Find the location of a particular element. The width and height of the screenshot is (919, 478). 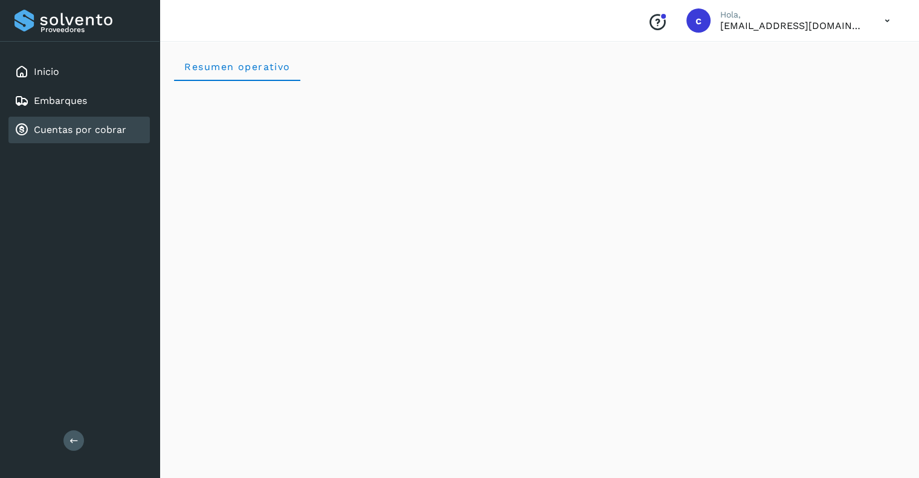

a: Embarques is located at coordinates (60, 100).